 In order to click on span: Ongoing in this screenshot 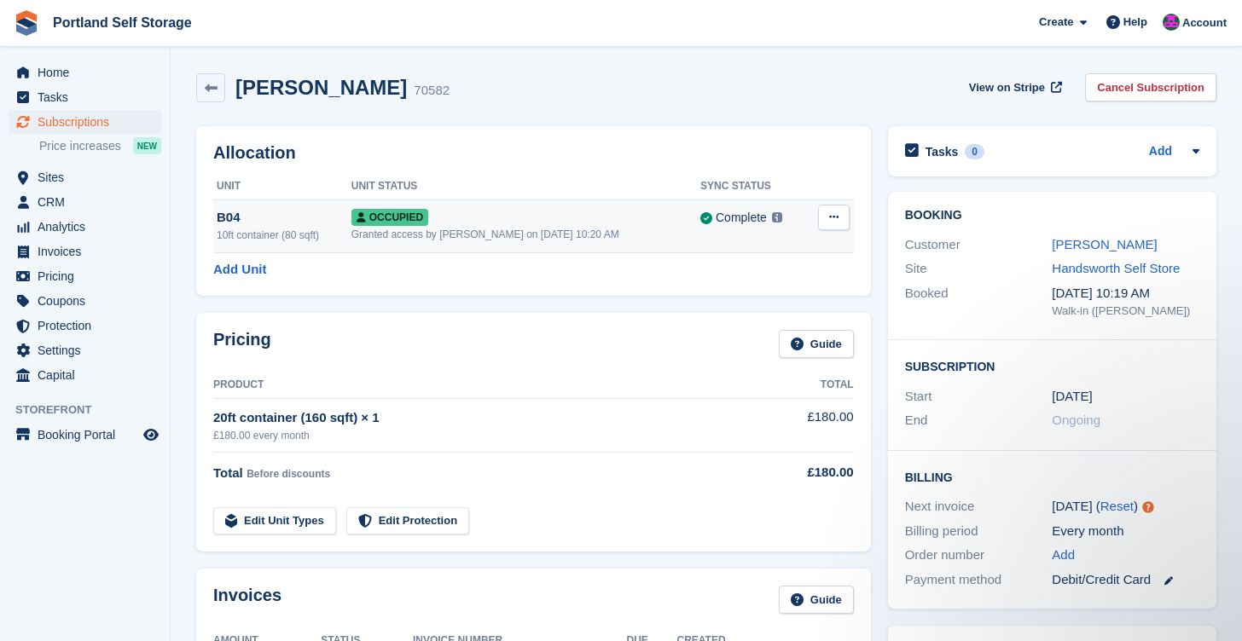, I will do `click(1075, 420)`.